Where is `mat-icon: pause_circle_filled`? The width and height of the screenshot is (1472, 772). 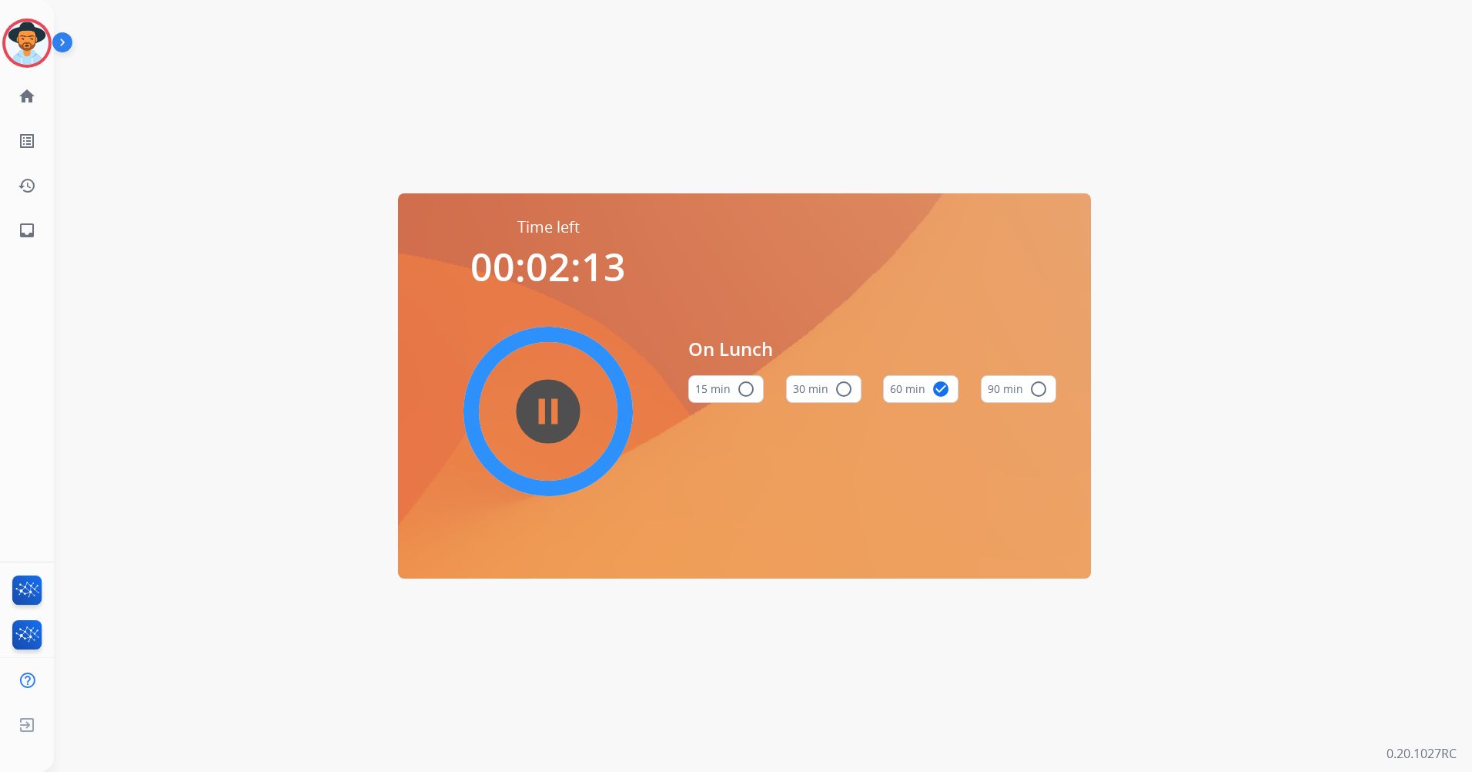 mat-icon: pause_circle_filled is located at coordinates (548, 411).